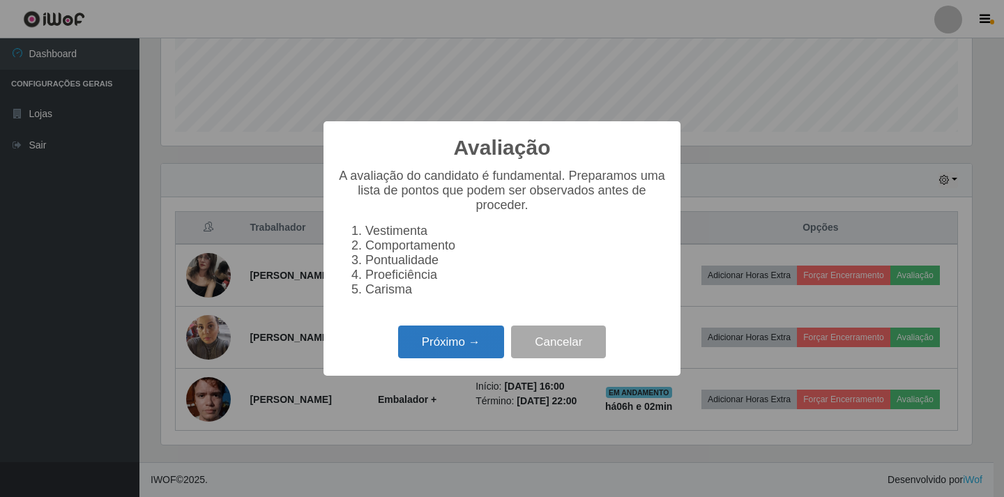  I want to click on li: Carisma, so click(516, 289).